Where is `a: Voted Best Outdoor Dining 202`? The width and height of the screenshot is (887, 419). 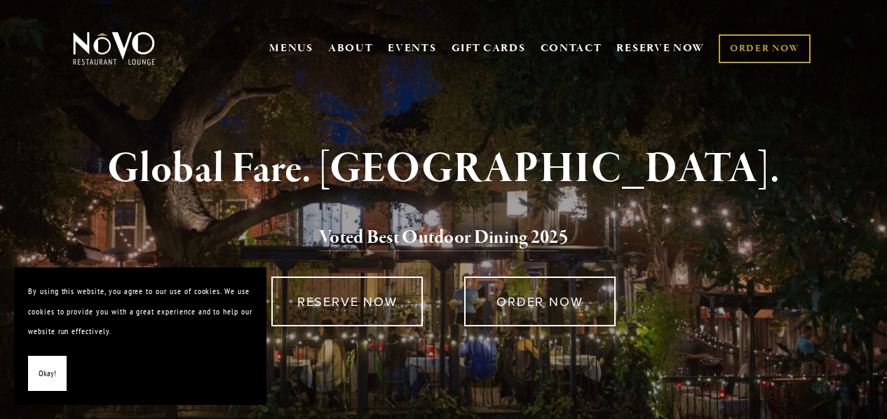
a: Voted Best Outdoor Dining 202 is located at coordinates (439, 238).